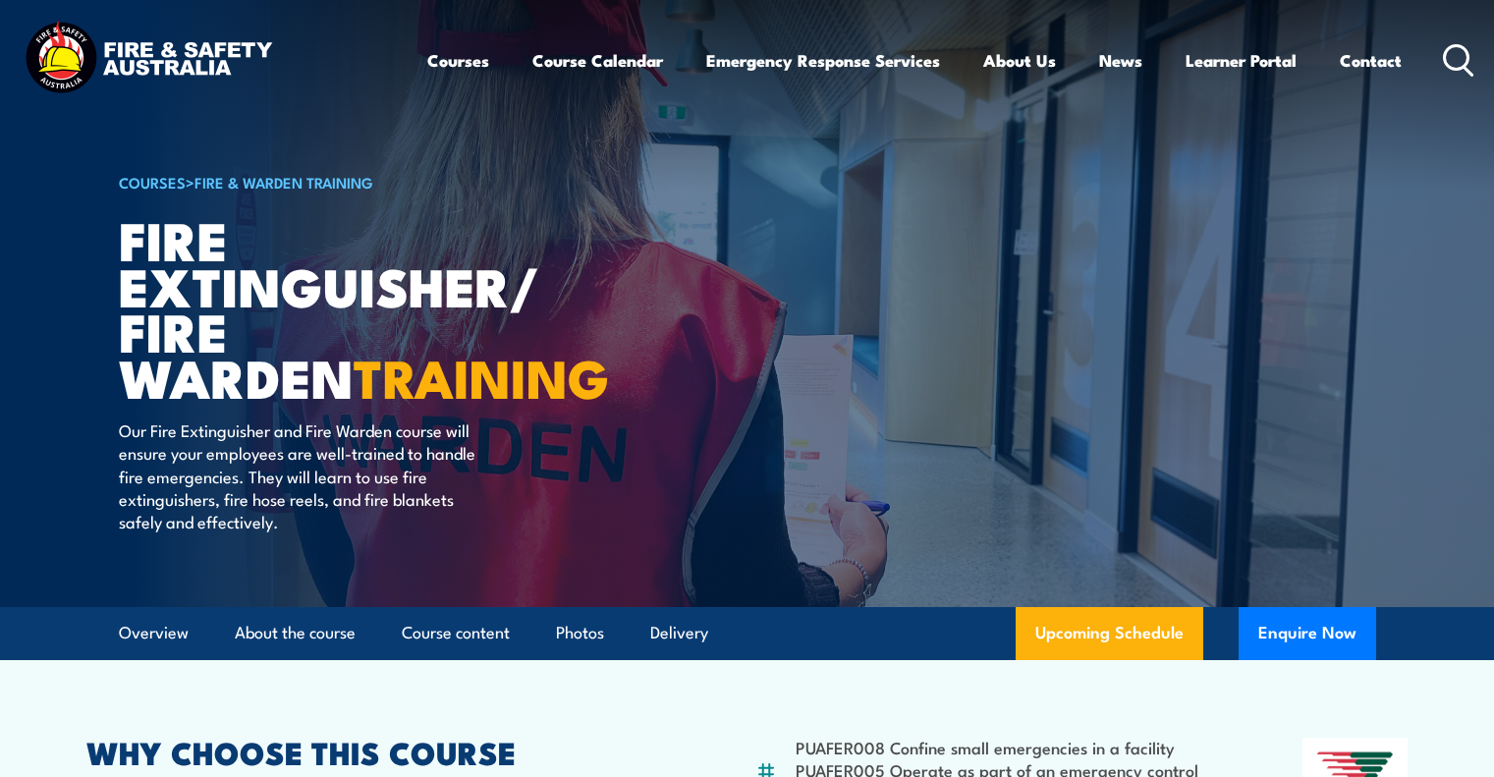 The height and width of the screenshot is (777, 1494). What do you see at coordinates (458, 60) in the screenshot?
I see `a: Courses` at bounding box center [458, 60].